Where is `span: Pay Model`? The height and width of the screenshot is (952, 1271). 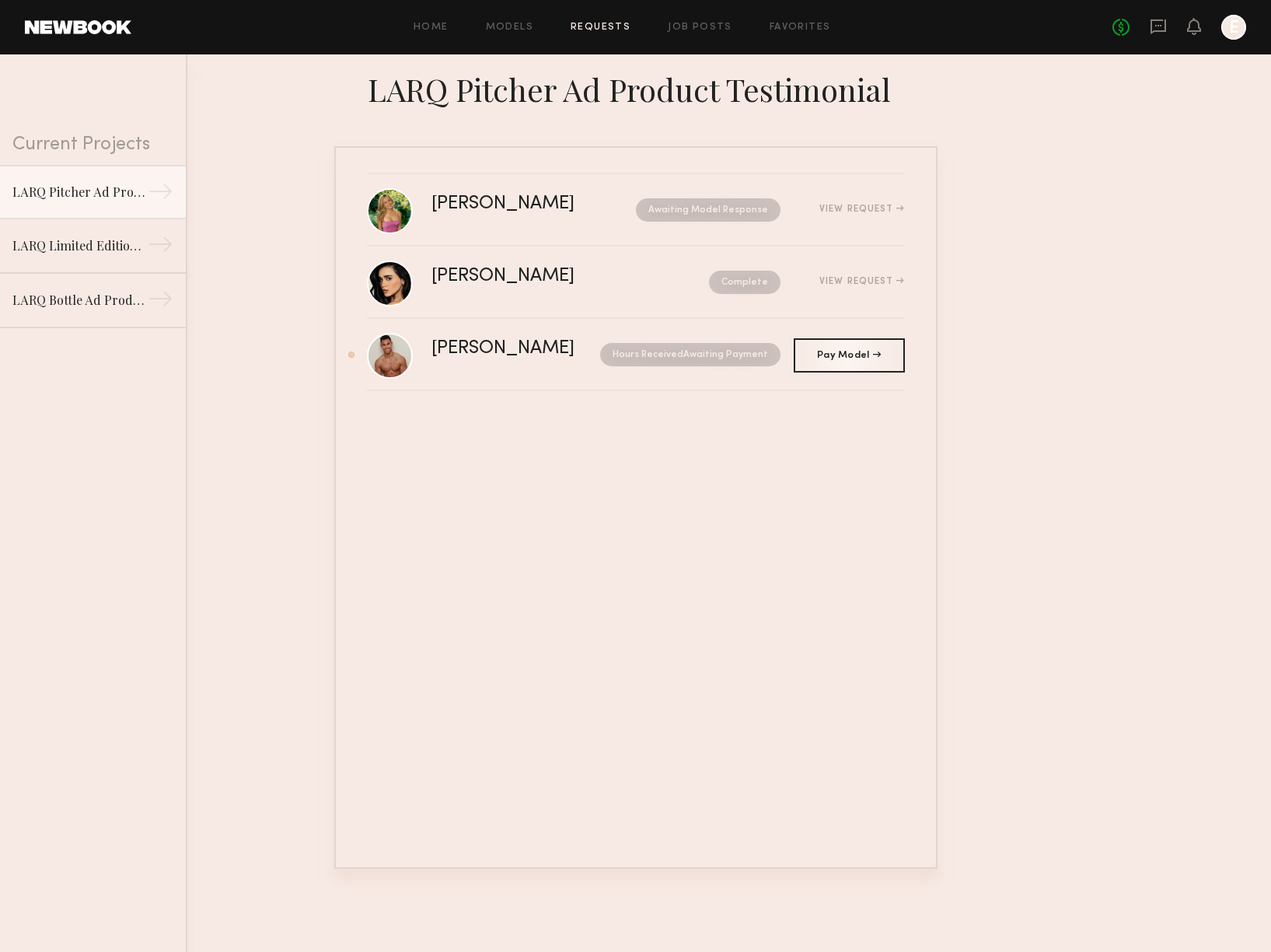 span: Pay Model is located at coordinates (849, 356).